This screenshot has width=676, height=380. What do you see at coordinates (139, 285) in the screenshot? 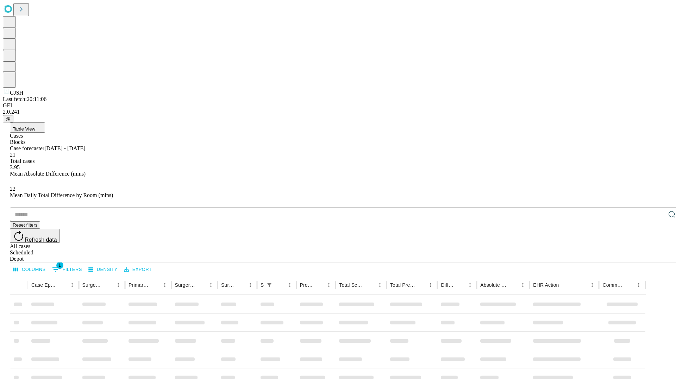
I see `div: Primary Service` at bounding box center [139, 285].